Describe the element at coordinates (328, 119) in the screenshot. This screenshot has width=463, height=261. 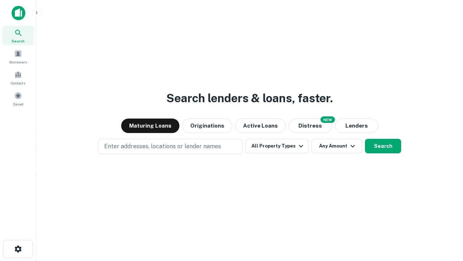
I see `div: NEW` at that location.